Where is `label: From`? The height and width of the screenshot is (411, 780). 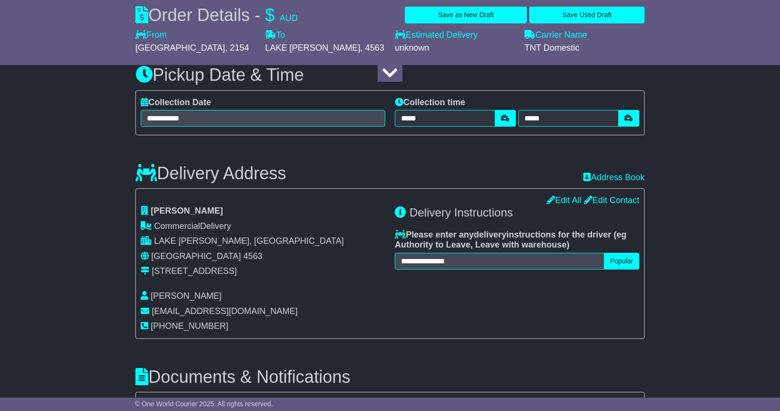 label: From is located at coordinates (151, 35).